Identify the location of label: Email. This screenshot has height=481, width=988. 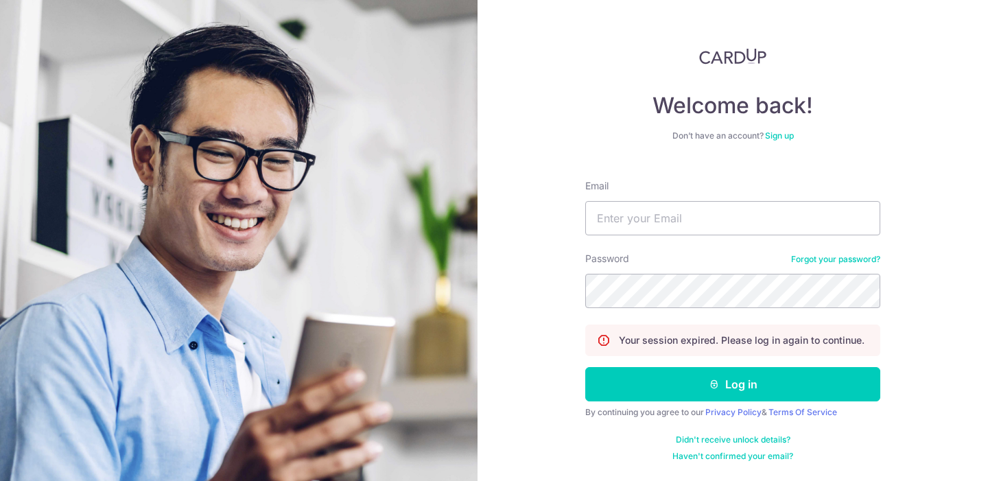
(597, 186).